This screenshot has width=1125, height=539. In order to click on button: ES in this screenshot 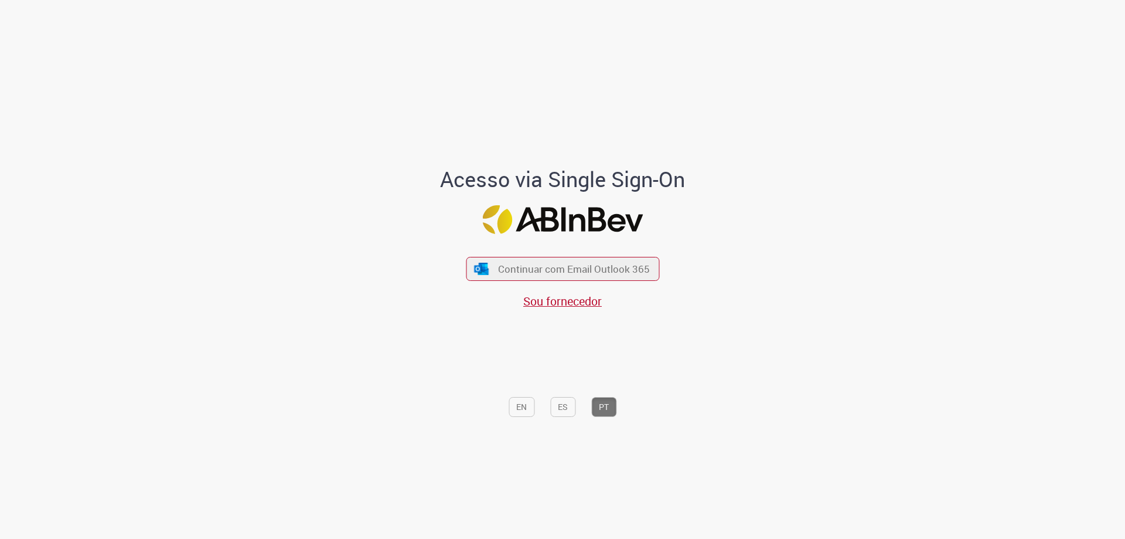, I will do `click(563, 407)`.